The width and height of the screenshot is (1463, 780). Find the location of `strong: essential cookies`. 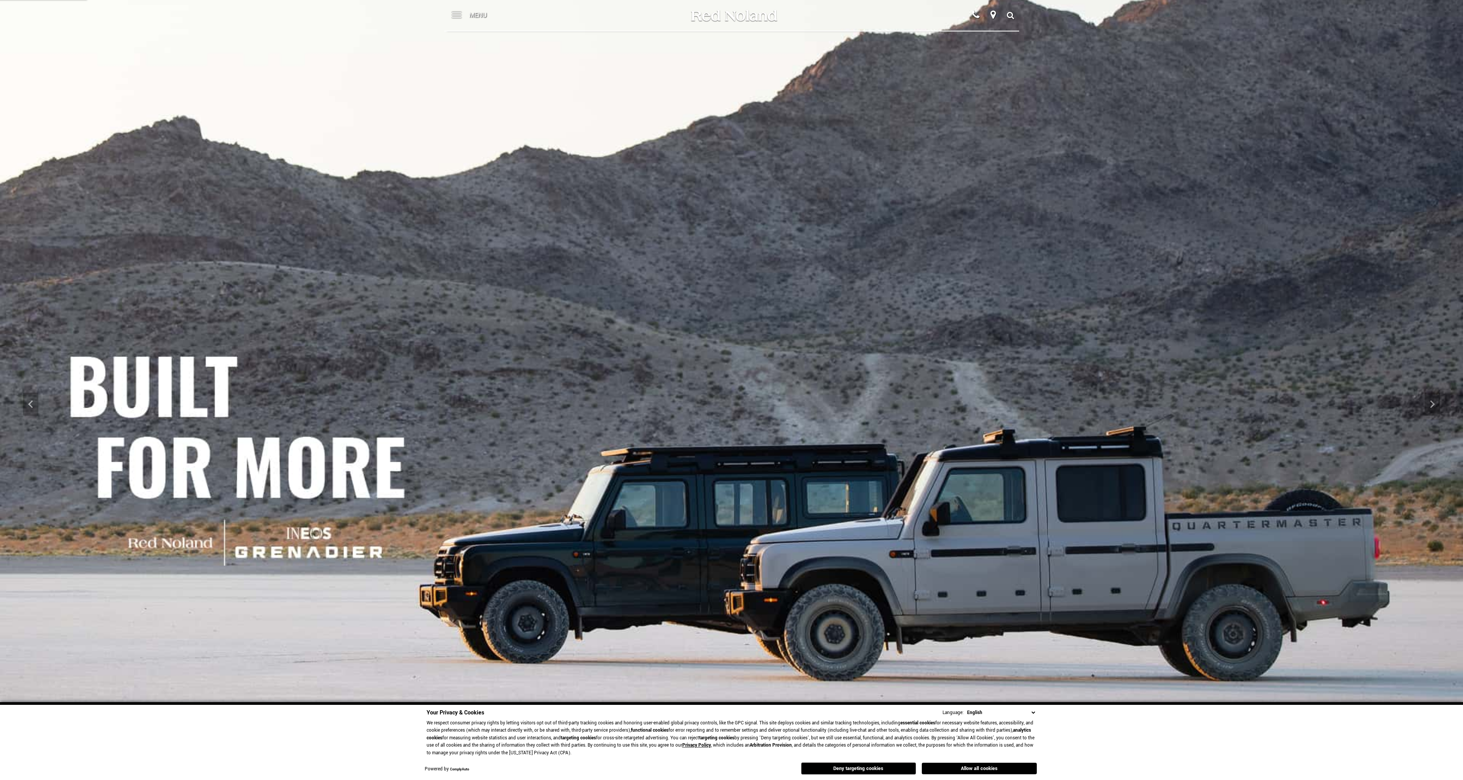

strong: essential cookies is located at coordinates (918, 723).